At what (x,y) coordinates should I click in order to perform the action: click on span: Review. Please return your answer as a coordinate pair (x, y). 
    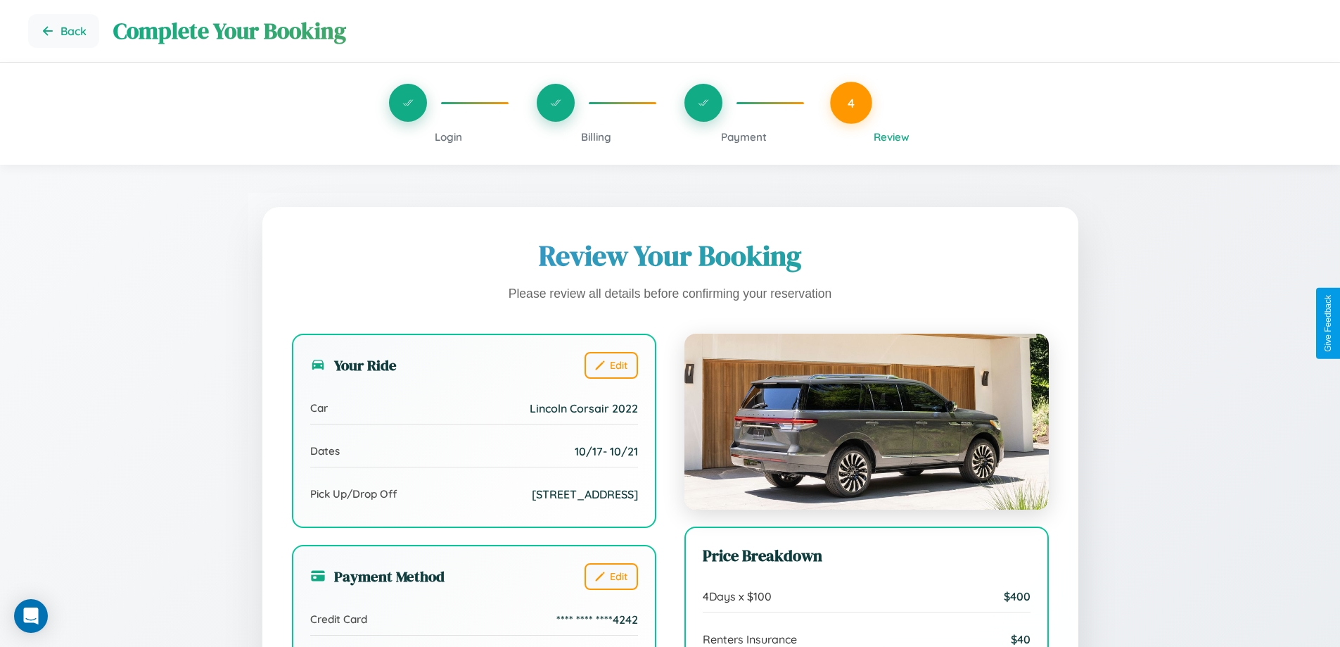
    Looking at the image, I should click on (891, 136).